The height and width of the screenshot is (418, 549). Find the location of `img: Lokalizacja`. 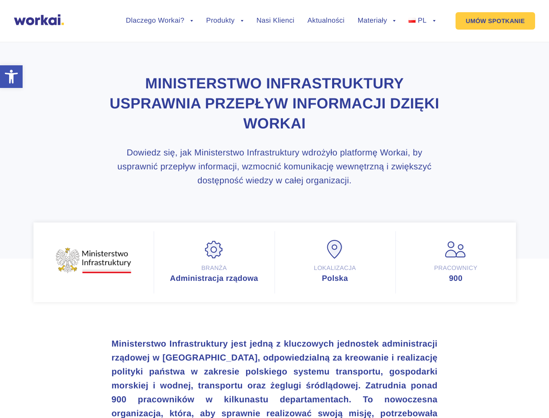

img: Lokalizacja is located at coordinates (335, 249).